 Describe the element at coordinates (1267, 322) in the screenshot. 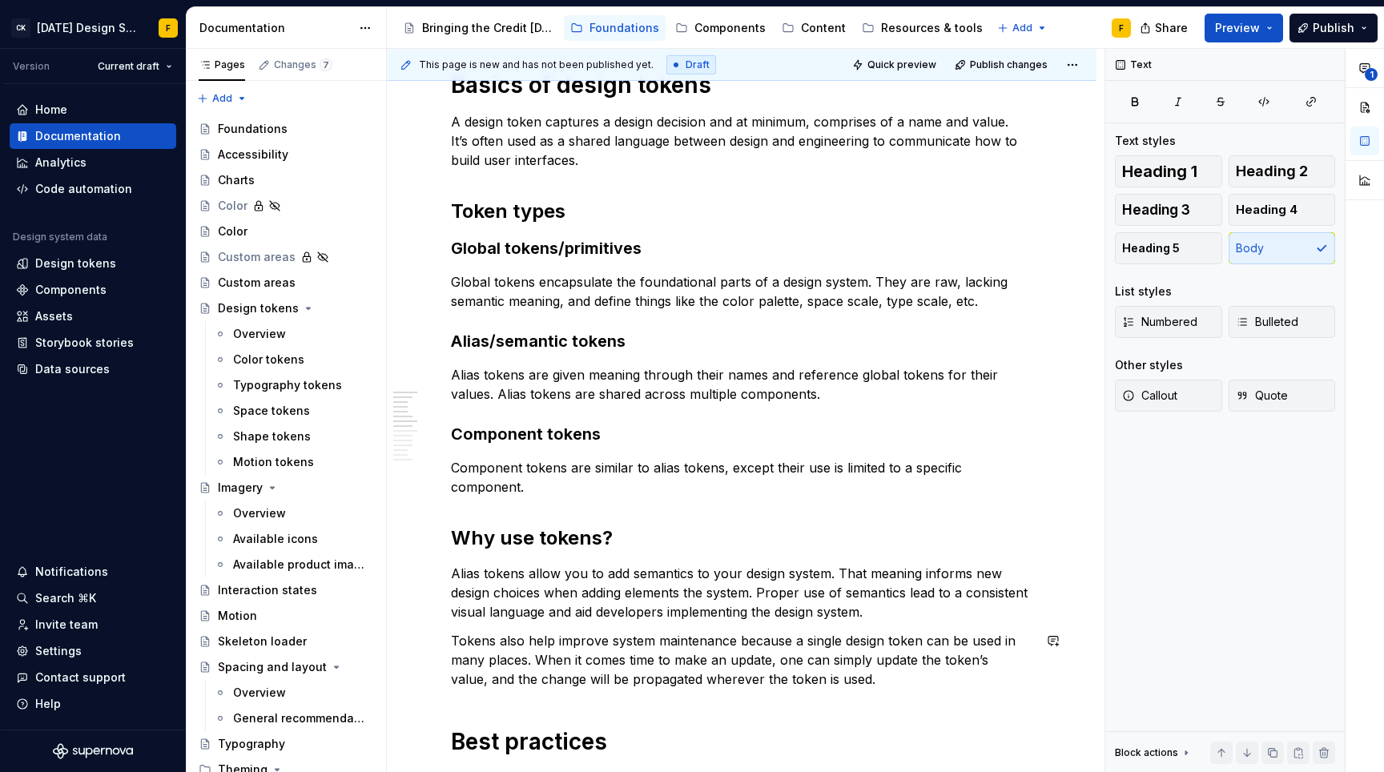

I see `span: Bulleted` at that location.